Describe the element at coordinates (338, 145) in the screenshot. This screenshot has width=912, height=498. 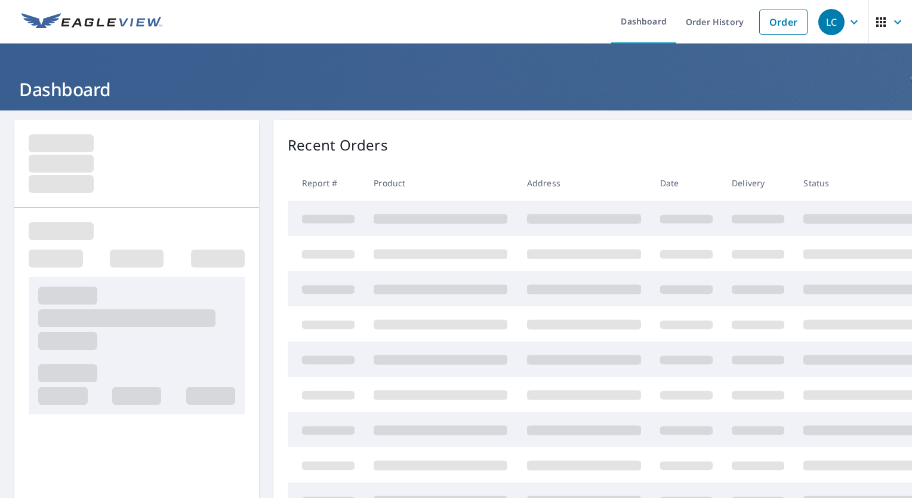
I see `p: Recent Orders` at that location.